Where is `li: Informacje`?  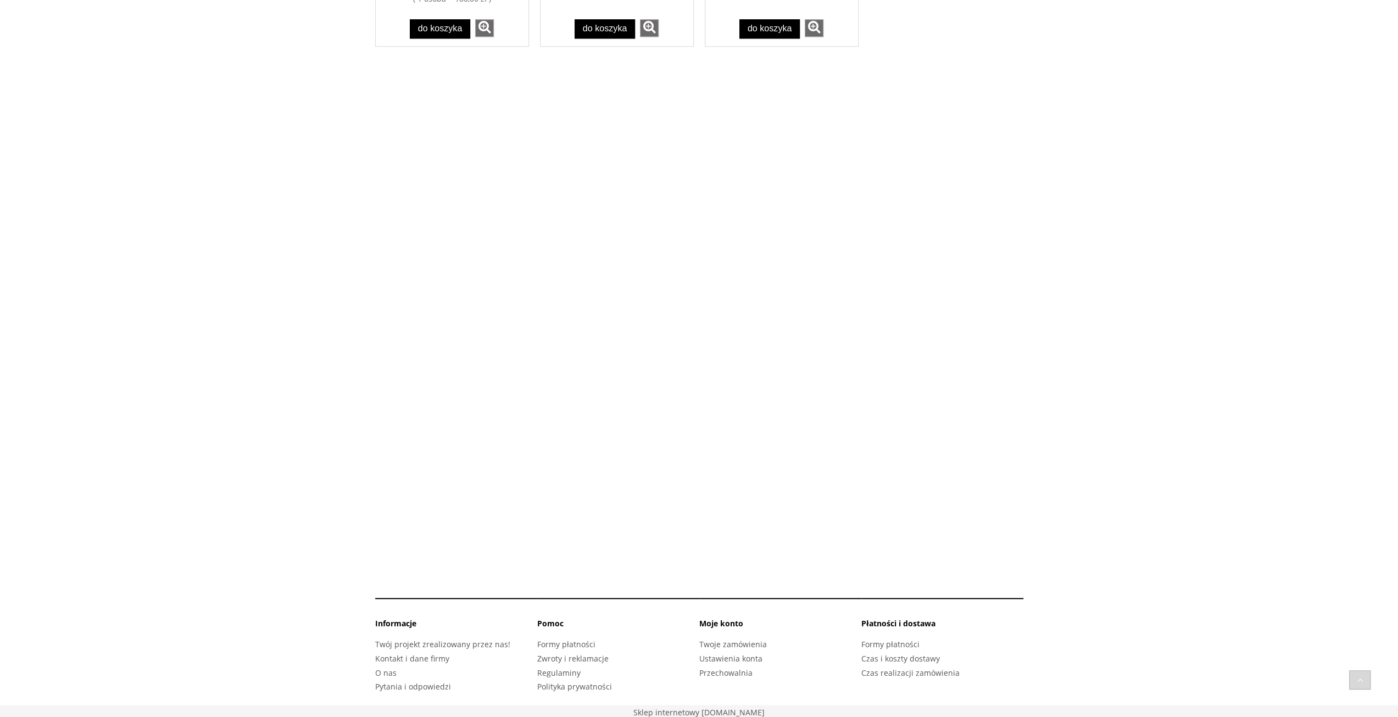
li: Informacje is located at coordinates (456, 627).